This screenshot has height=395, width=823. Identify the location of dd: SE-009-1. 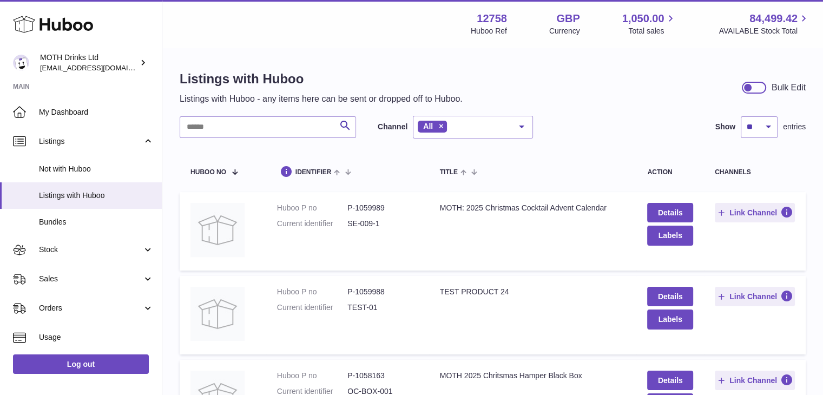
(383, 223).